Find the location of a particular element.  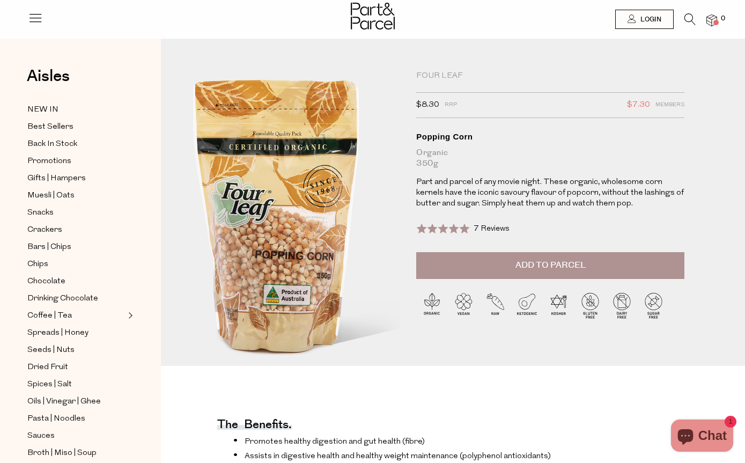

img: P_P-ICONS-Live_Bec_V11_Kosher.svg is located at coordinates (558, 305).